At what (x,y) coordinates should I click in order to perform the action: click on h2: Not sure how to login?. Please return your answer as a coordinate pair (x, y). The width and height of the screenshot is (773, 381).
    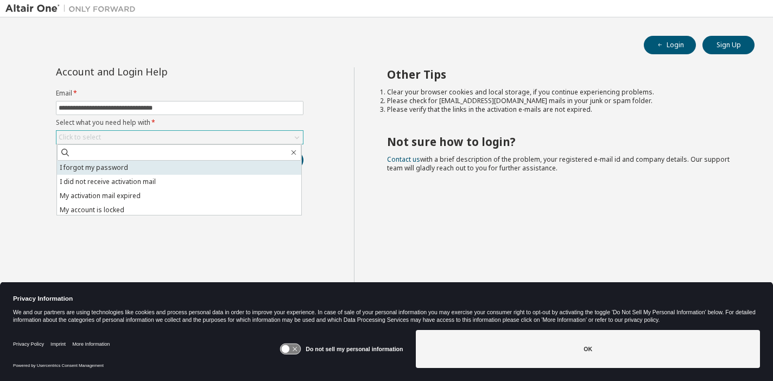
    Looking at the image, I should click on (561, 142).